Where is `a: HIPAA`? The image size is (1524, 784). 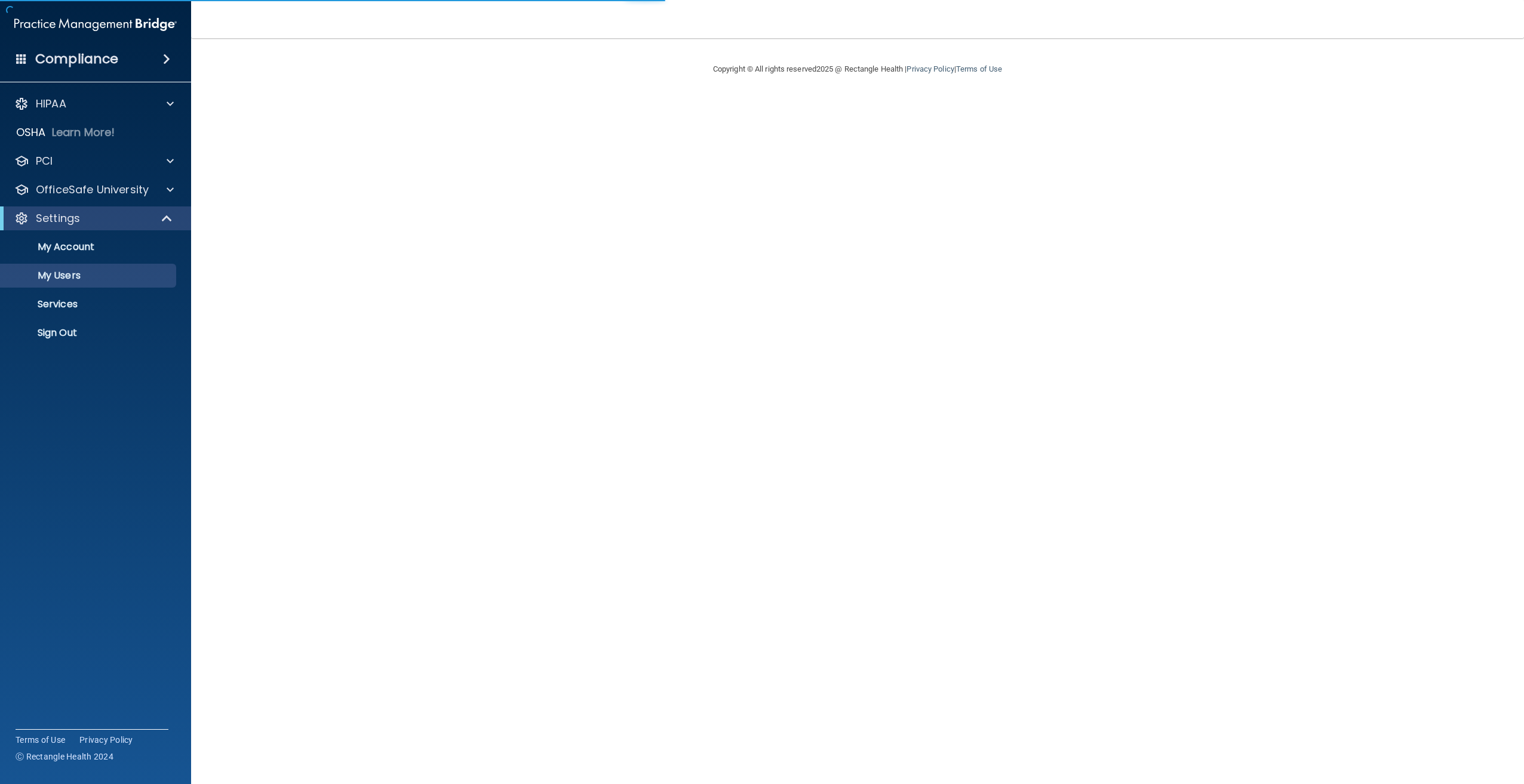
a: HIPAA is located at coordinates (94, 104).